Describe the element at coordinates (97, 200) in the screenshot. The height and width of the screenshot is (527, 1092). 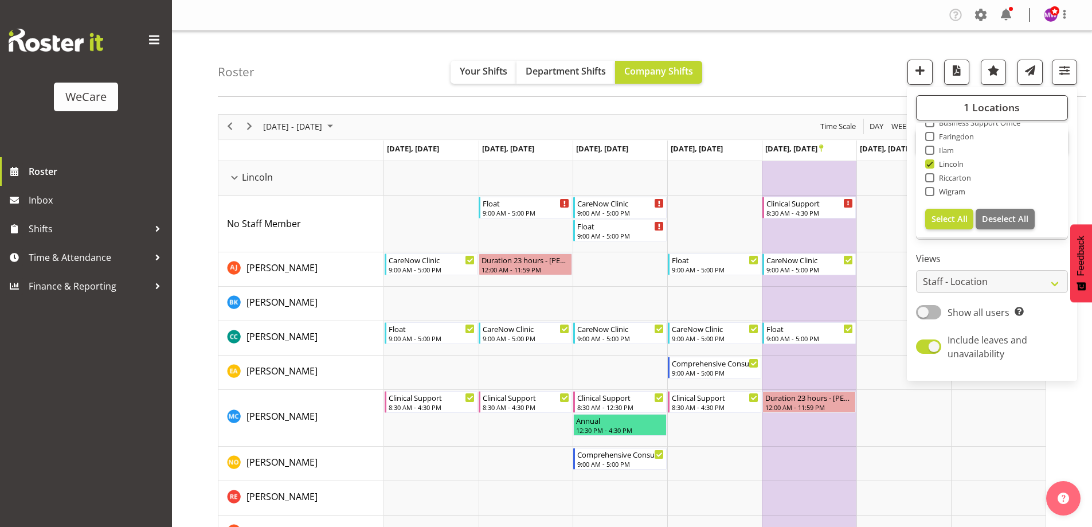
I see `span: Inbox` at that location.